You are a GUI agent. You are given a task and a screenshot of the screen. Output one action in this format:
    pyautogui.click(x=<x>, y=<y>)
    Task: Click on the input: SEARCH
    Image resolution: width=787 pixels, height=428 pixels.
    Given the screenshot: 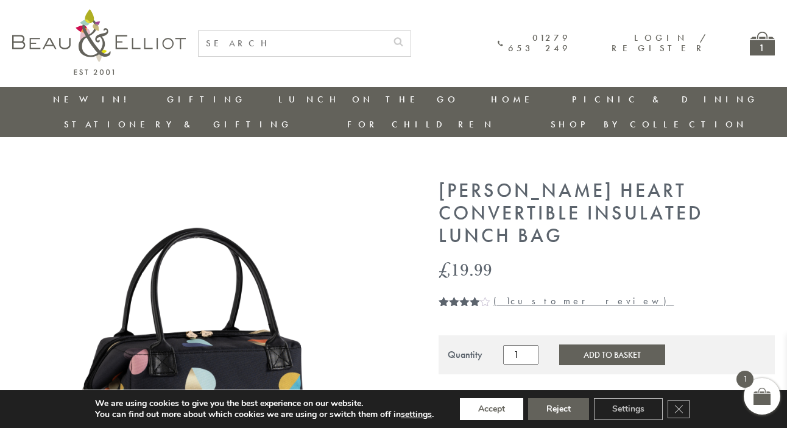 What is the action you would take?
    pyautogui.click(x=292, y=43)
    